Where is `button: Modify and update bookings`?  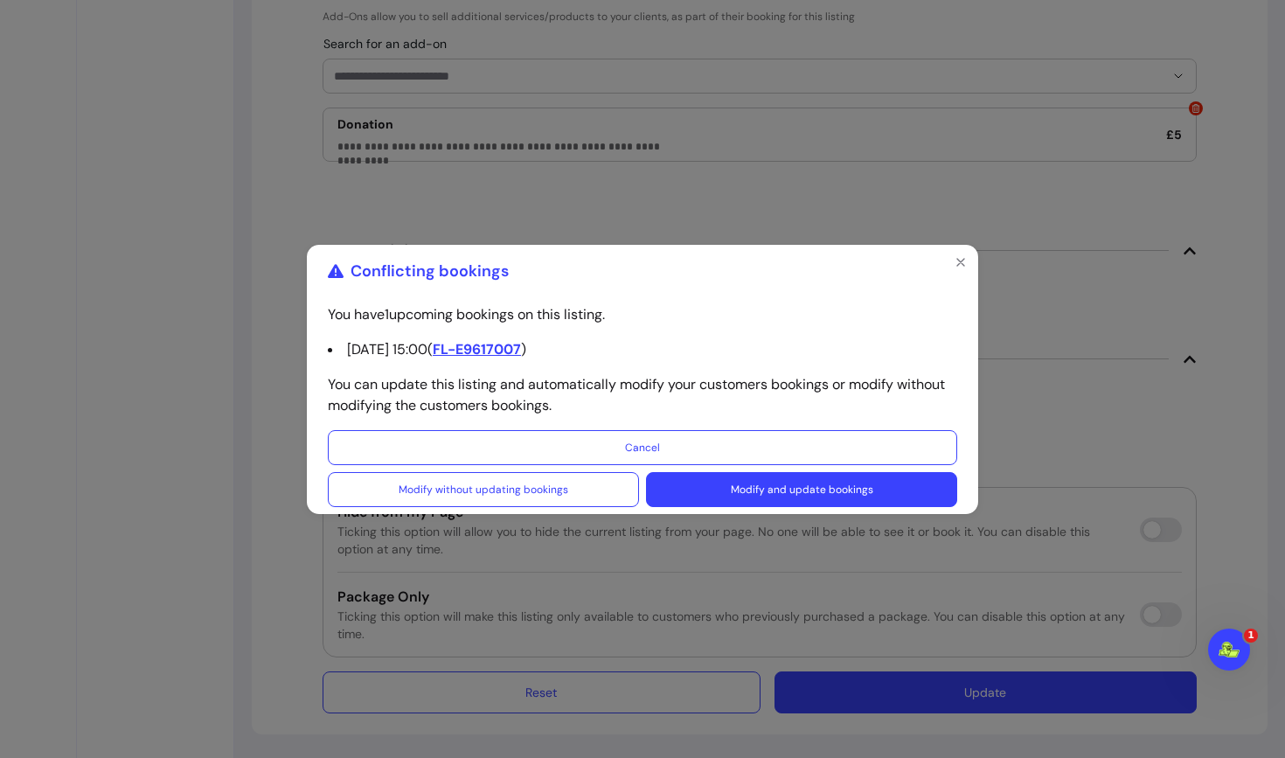
button: Modify and update bookings is located at coordinates (801, 489).